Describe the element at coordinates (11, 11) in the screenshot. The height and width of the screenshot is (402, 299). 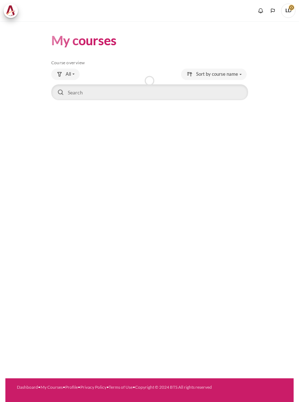
I see `img: Architeck` at that location.